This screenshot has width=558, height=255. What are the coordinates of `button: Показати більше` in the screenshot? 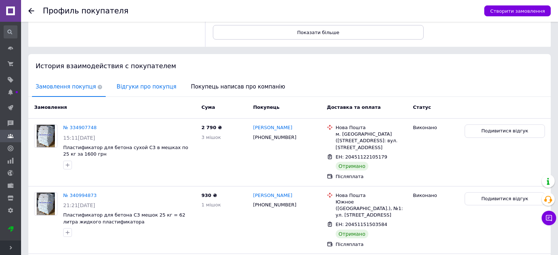 It's located at (318, 32).